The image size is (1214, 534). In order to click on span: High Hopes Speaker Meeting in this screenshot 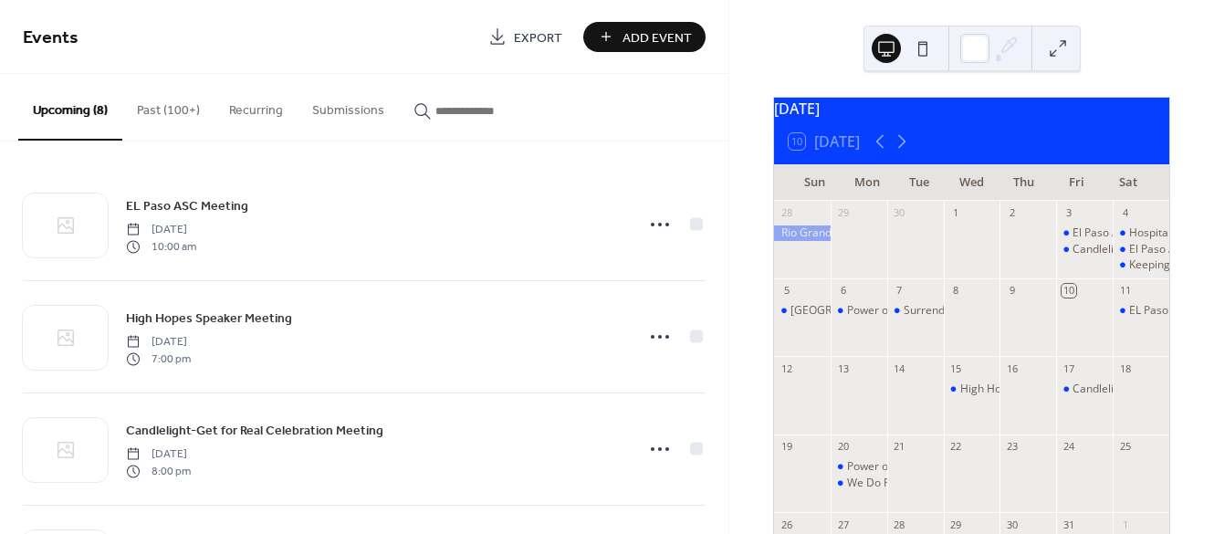, I will do `click(209, 318)`.